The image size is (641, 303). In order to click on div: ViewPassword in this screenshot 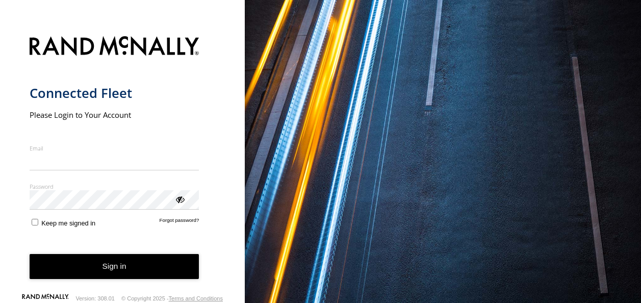, I will do `click(180, 199)`.